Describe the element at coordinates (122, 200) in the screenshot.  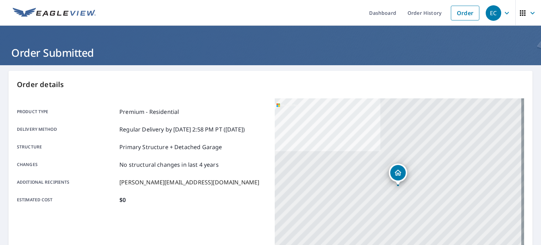
I see `p: $0` at that location.